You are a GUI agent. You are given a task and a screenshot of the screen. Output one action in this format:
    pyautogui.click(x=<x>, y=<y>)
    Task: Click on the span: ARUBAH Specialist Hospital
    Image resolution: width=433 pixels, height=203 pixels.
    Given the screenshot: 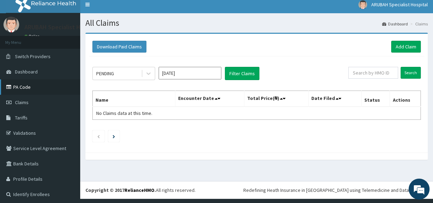 What is the action you would take?
    pyautogui.click(x=400, y=5)
    